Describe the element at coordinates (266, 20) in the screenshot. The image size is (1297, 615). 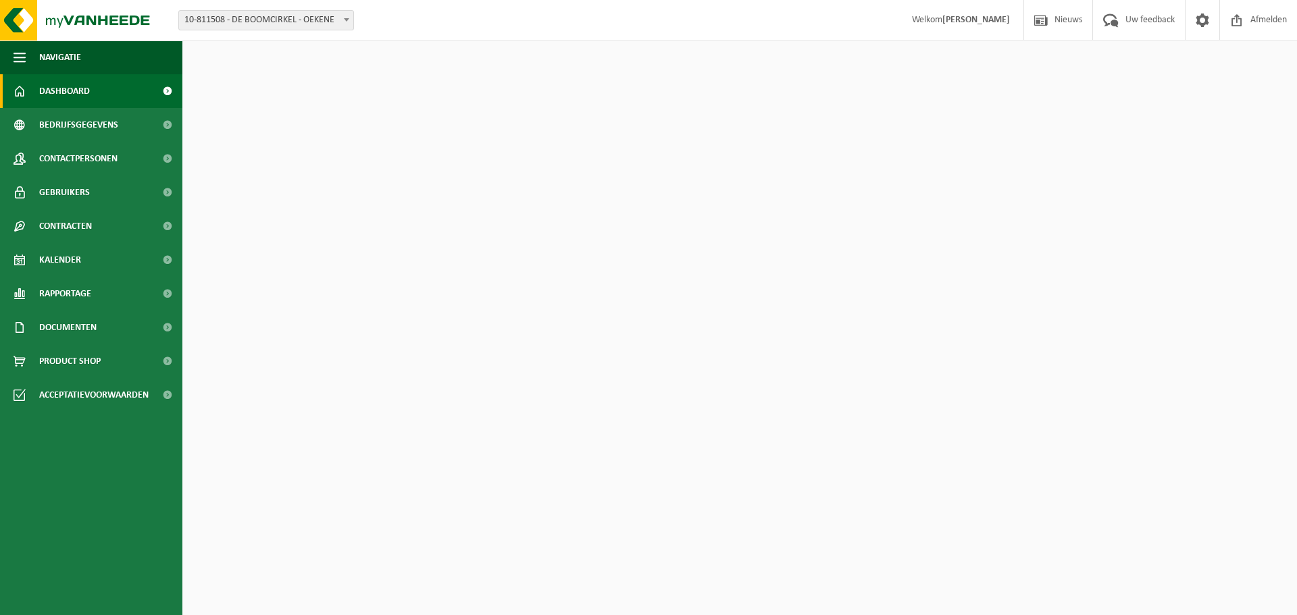
I see `span: 10-811508 - DE BOOMCIRKEL - OEKENE` at that location.